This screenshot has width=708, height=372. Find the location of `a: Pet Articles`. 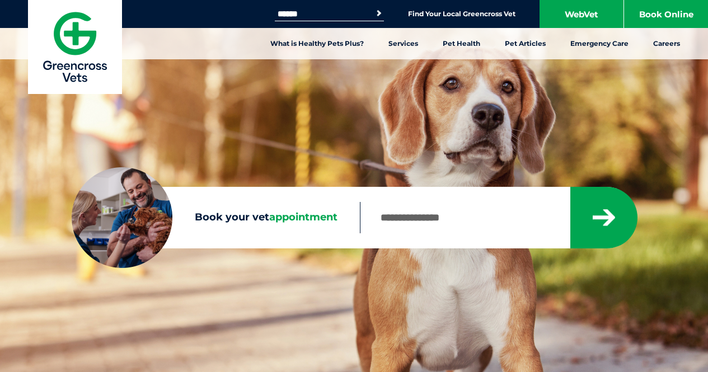

a: Pet Articles is located at coordinates (525, 44).